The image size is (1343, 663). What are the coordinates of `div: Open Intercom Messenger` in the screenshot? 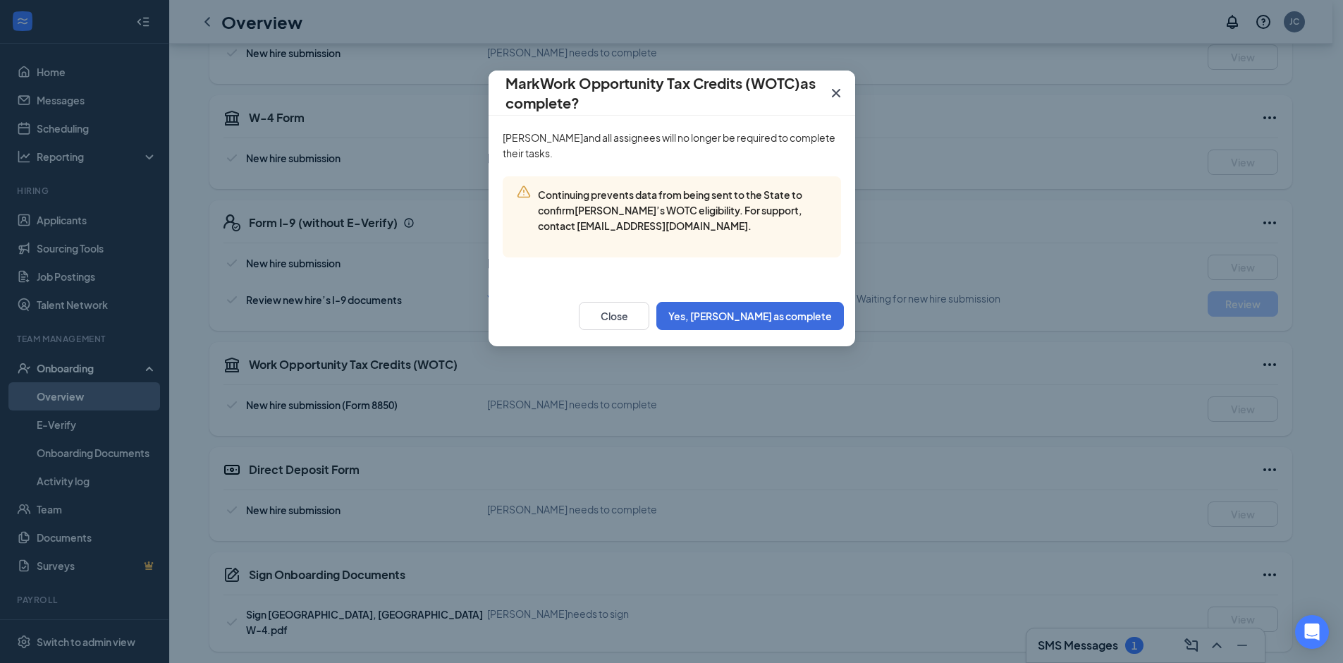 It's located at (1312, 632).